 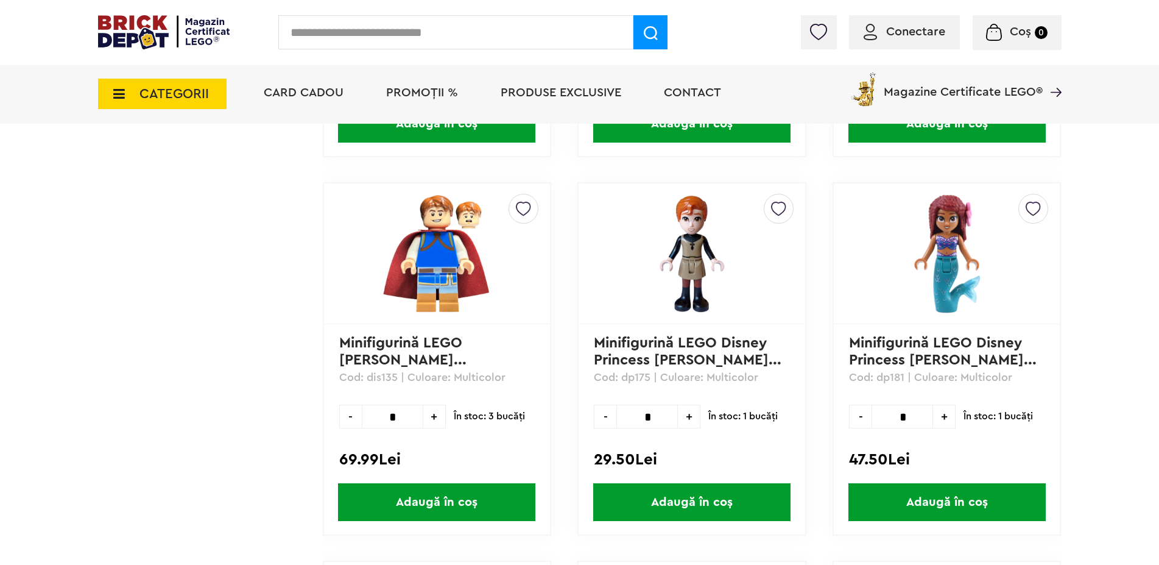 What do you see at coordinates (303, 93) in the screenshot?
I see `a: Card Cadou` at bounding box center [303, 93].